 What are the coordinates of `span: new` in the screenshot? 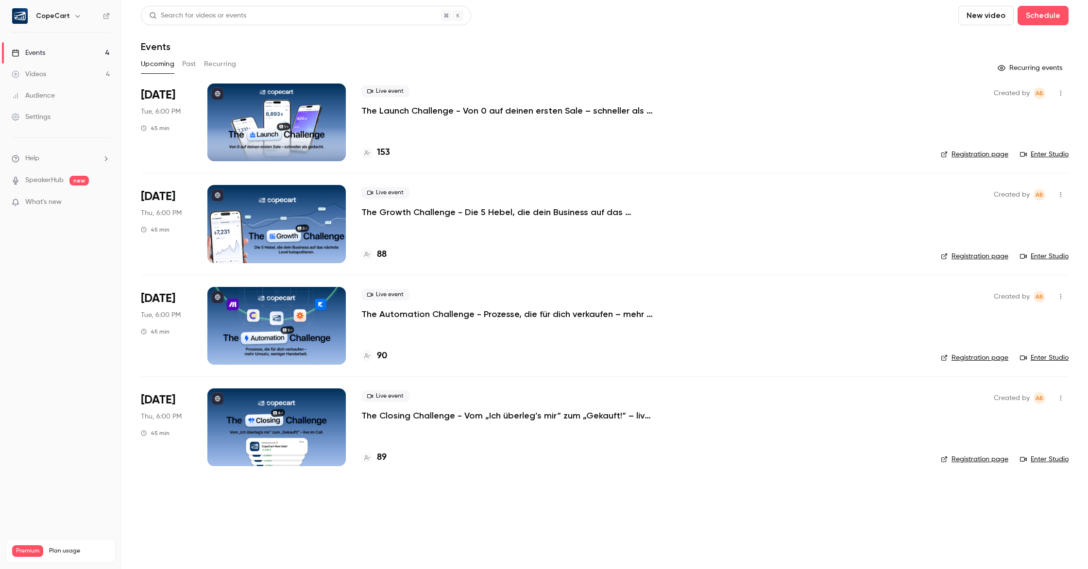 It's located at (79, 181).